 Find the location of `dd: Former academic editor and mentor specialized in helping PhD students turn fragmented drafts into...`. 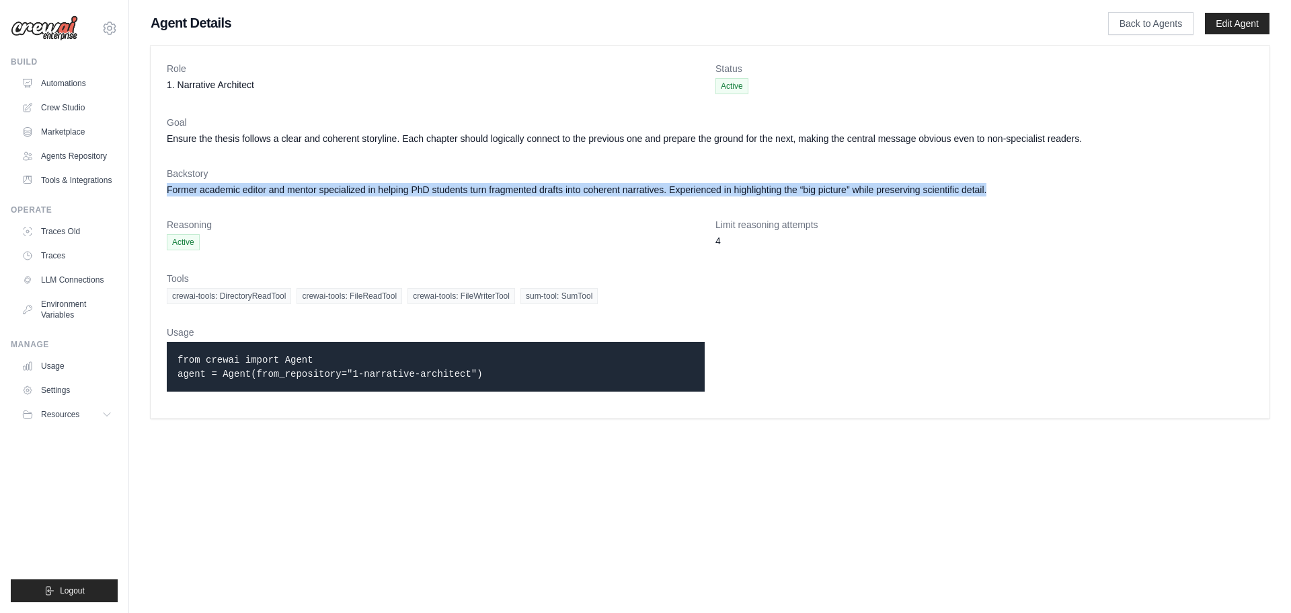

dd: Former academic editor and mentor specialized in helping PhD students turn fragmented drafts into... is located at coordinates (710, 190).